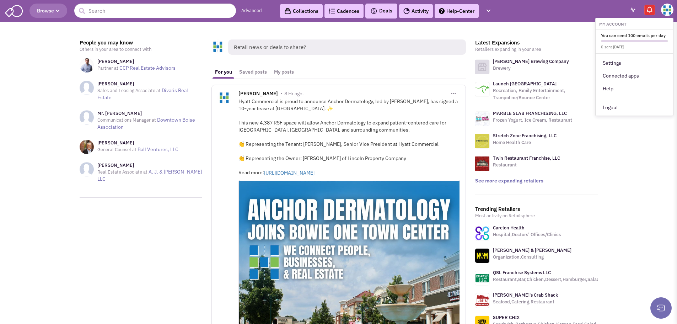  Describe the element at coordinates (287, 11) in the screenshot. I see `img: icon-collection-lavender-black.svg` at that location.